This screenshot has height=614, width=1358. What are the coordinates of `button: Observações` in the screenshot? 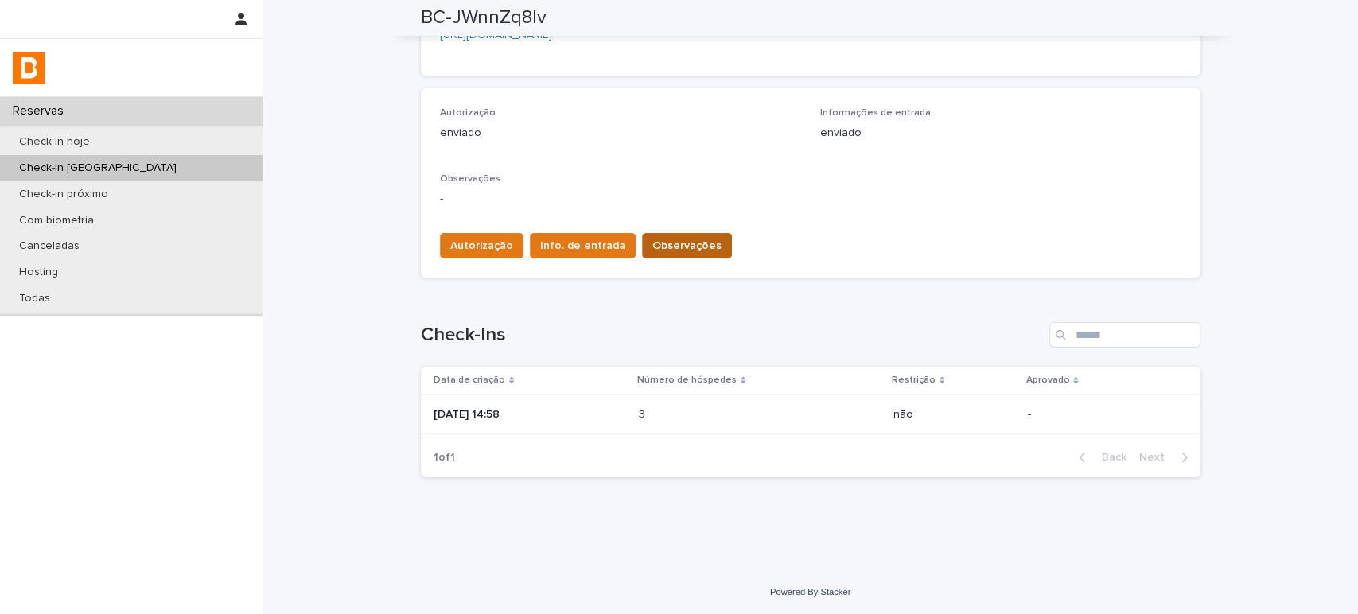 It's located at (687, 246).